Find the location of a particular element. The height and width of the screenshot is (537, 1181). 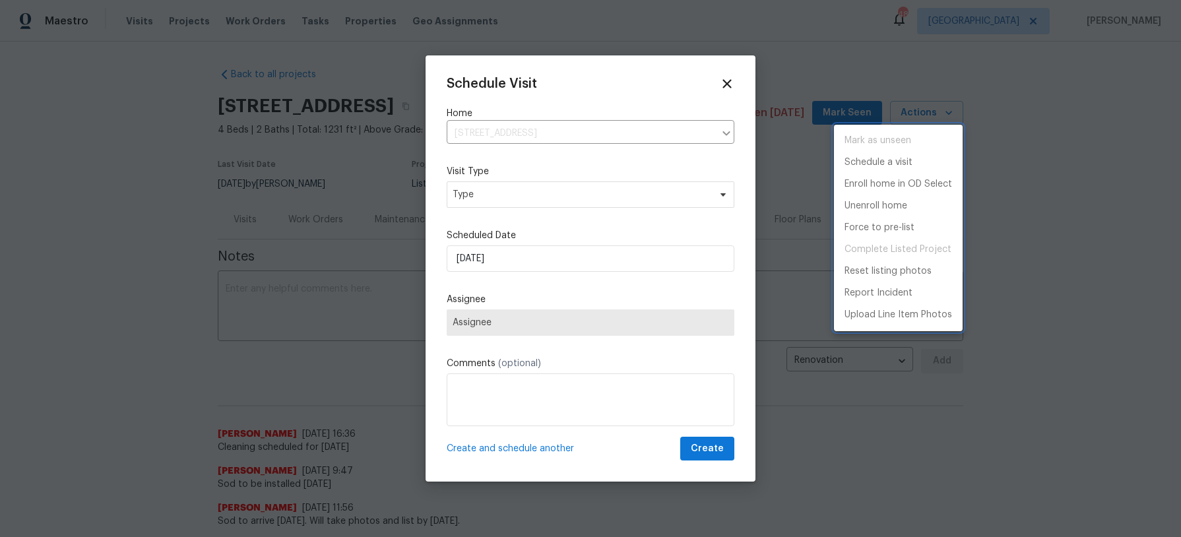

p: Upload Line Item Photos is located at coordinates (898, 315).